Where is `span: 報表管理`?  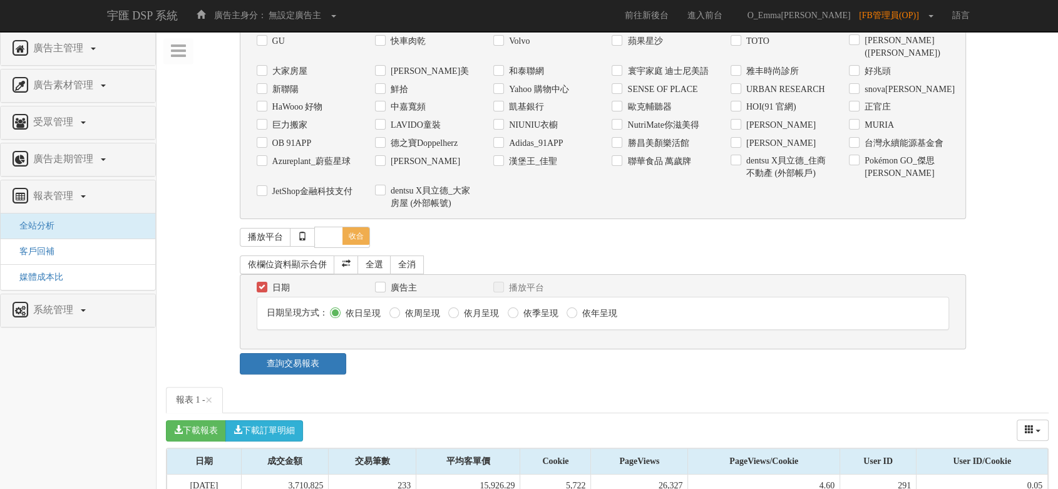
span: 報表管理 is located at coordinates (54, 195).